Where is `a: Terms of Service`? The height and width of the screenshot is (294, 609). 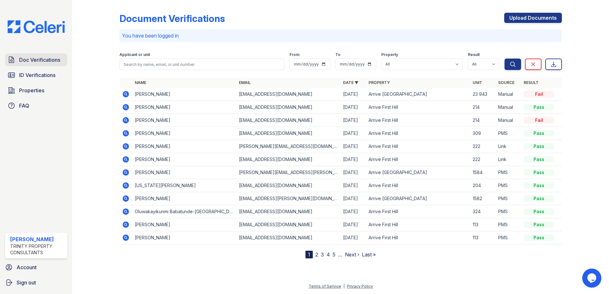 a: Terms of Service is located at coordinates (325, 286).